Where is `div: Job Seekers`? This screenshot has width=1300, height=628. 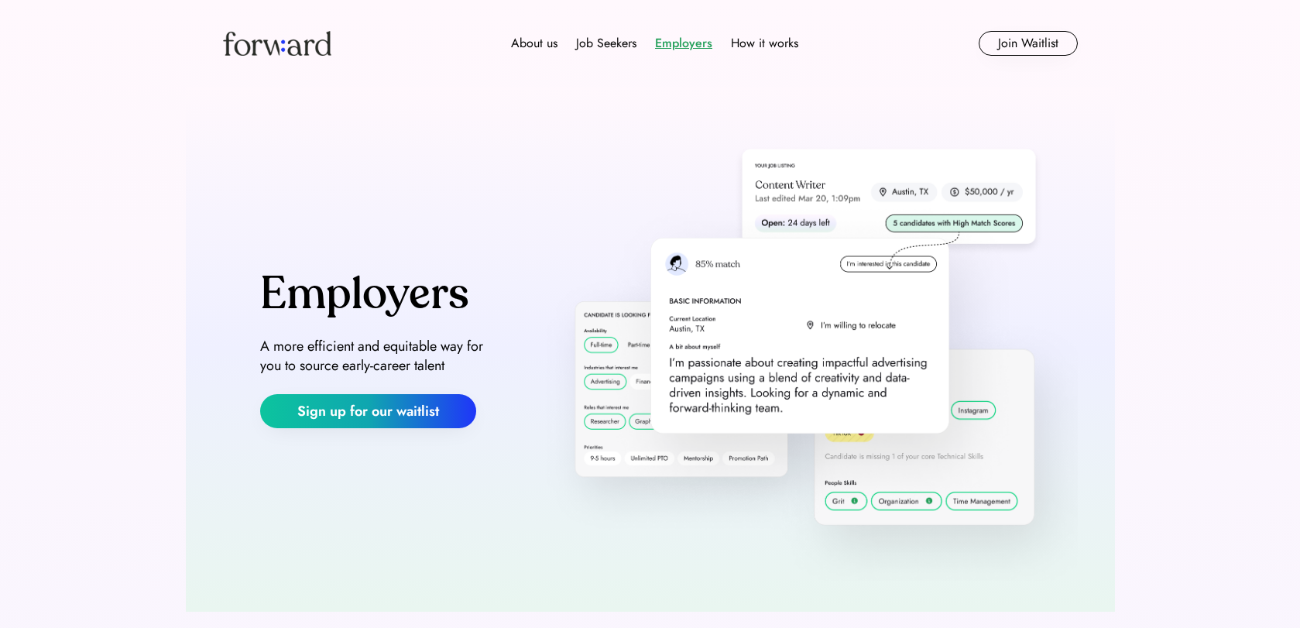 div: Job Seekers is located at coordinates (606, 43).